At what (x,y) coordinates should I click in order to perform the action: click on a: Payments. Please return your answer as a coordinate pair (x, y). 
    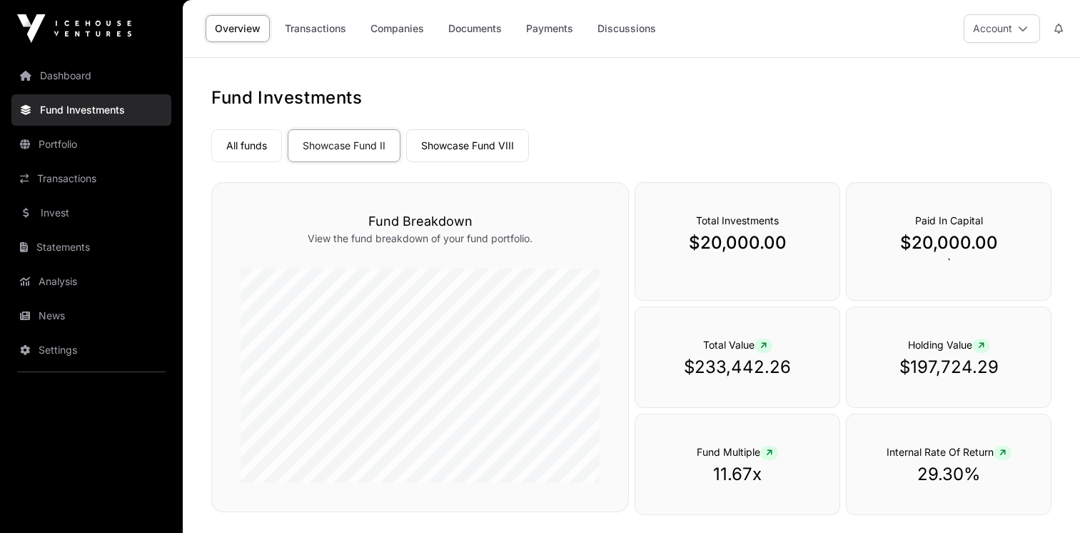
    Looking at the image, I should click on (550, 29).